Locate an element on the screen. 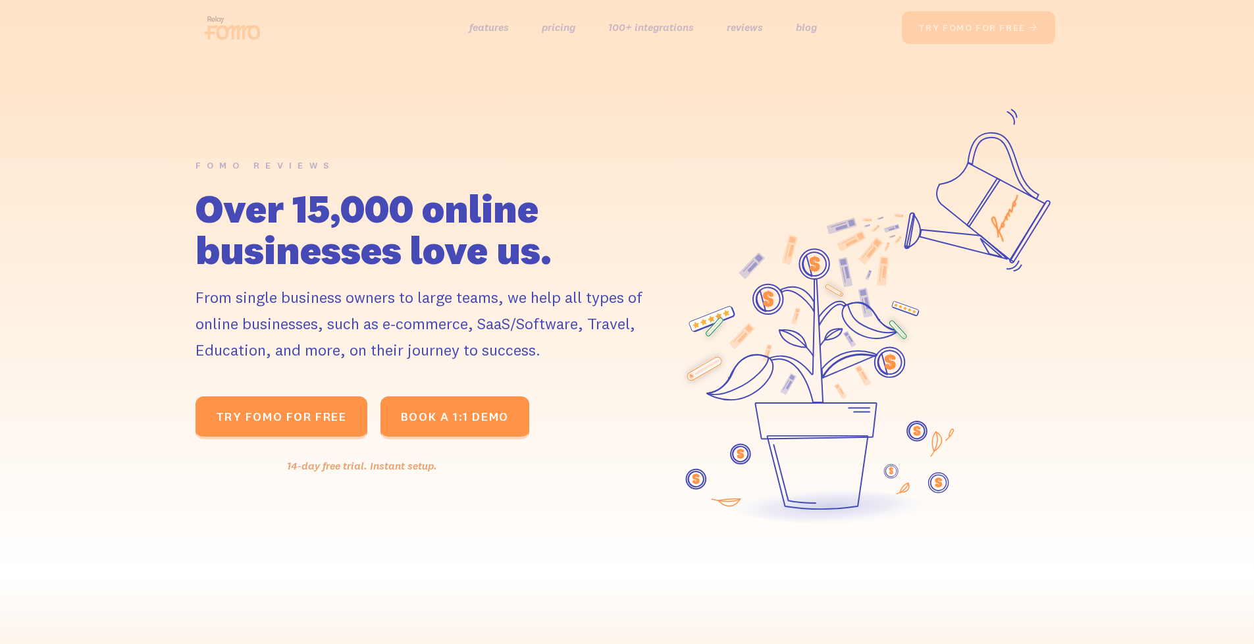 The image size is (1254, 644). div: FOMO REVIEWS is located at coordinates (265, 165).